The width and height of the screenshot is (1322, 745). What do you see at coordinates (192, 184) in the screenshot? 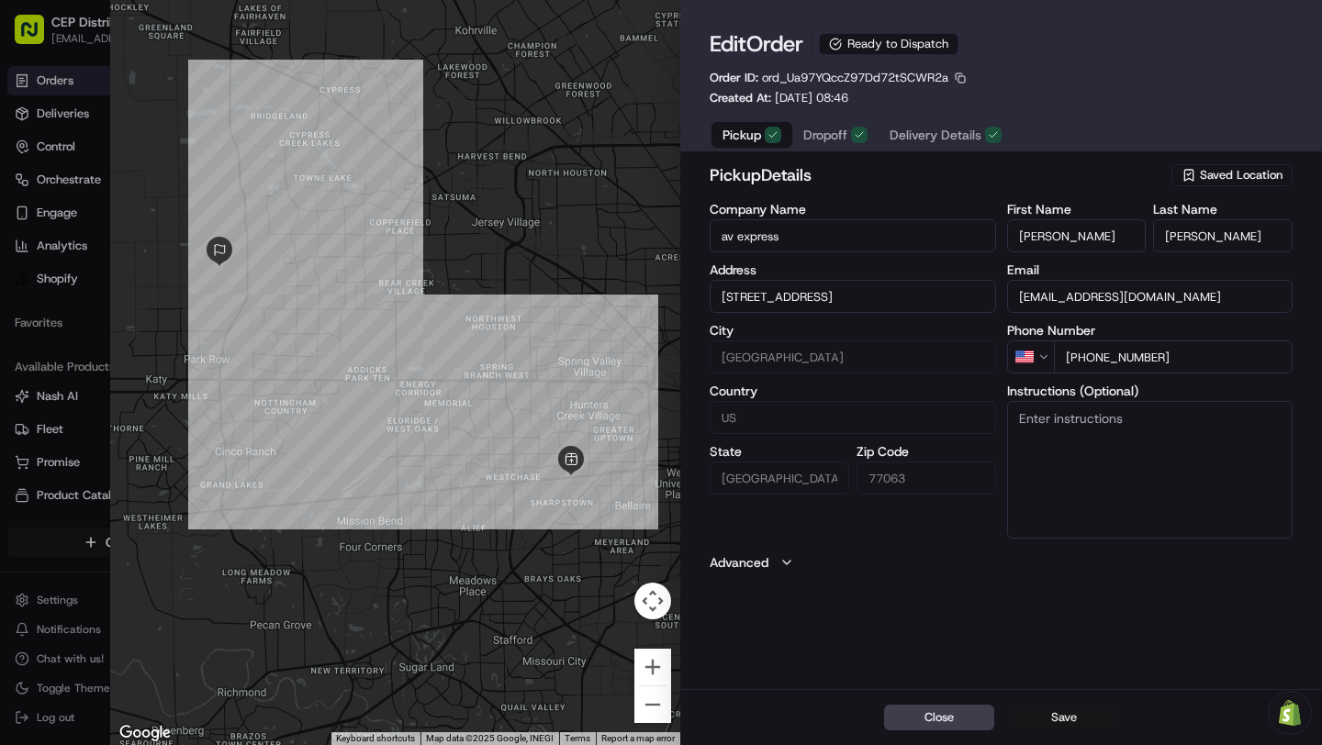
I see `div: Start new chat` at bounding box center [192, 184].